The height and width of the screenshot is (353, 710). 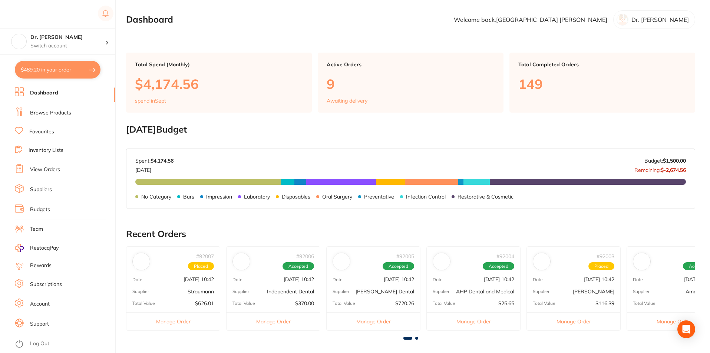 I want to click on button: $489.20 in your order, so click(x=57, y=70).